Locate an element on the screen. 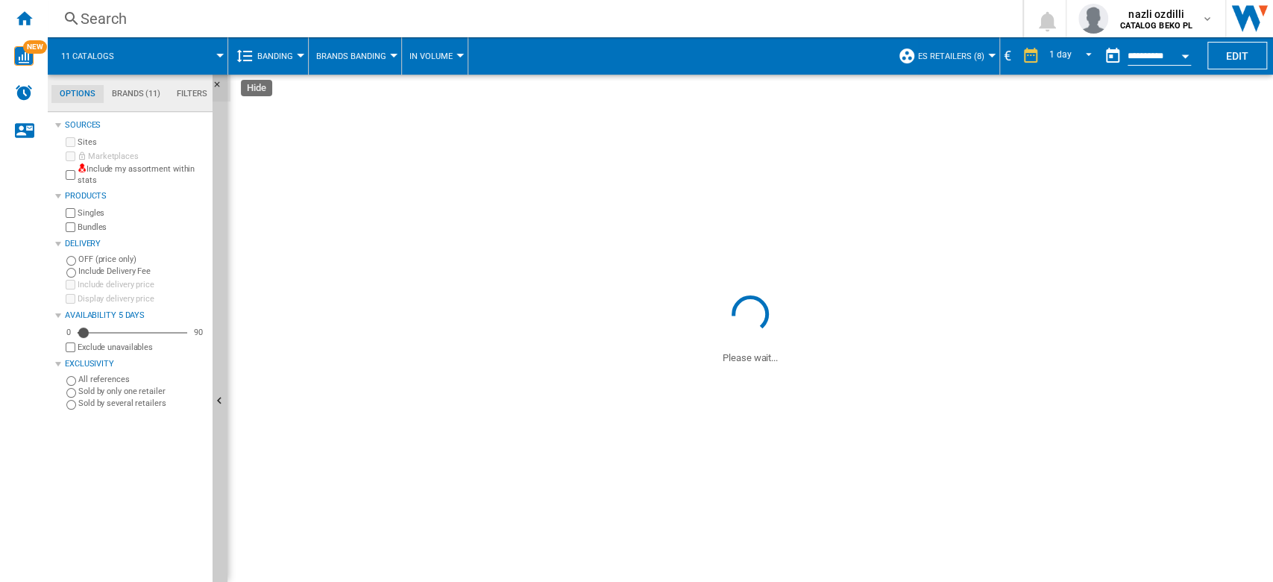 This screenshot has width=1273, height=582. div: Products is located at coordinates (136, 196).